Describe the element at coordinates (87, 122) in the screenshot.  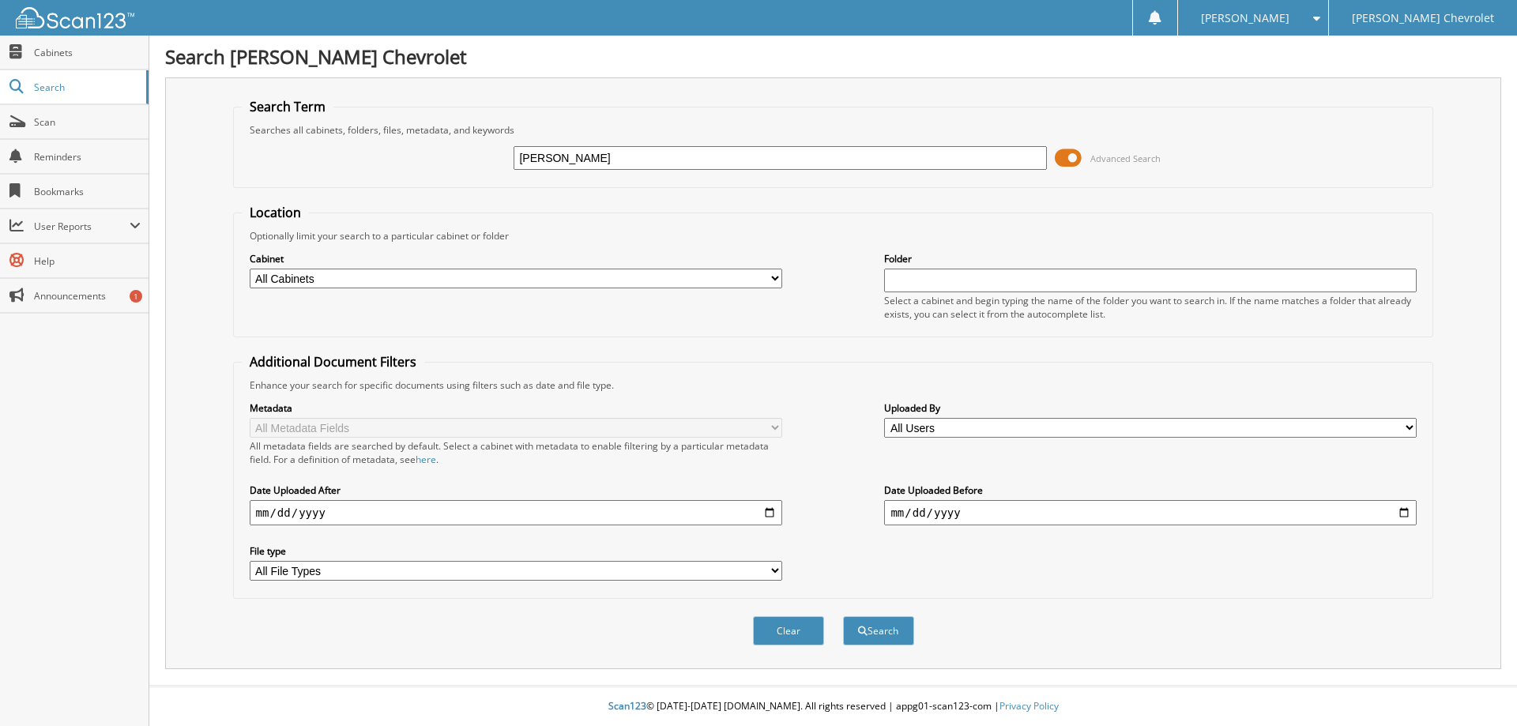
I see `span: Scan` at that location.